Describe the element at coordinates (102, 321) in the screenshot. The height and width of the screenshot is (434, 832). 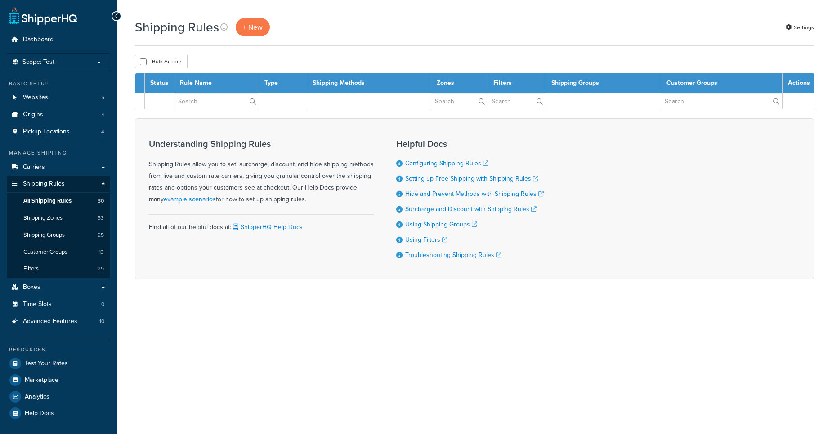
I see `span: 10` at that location.